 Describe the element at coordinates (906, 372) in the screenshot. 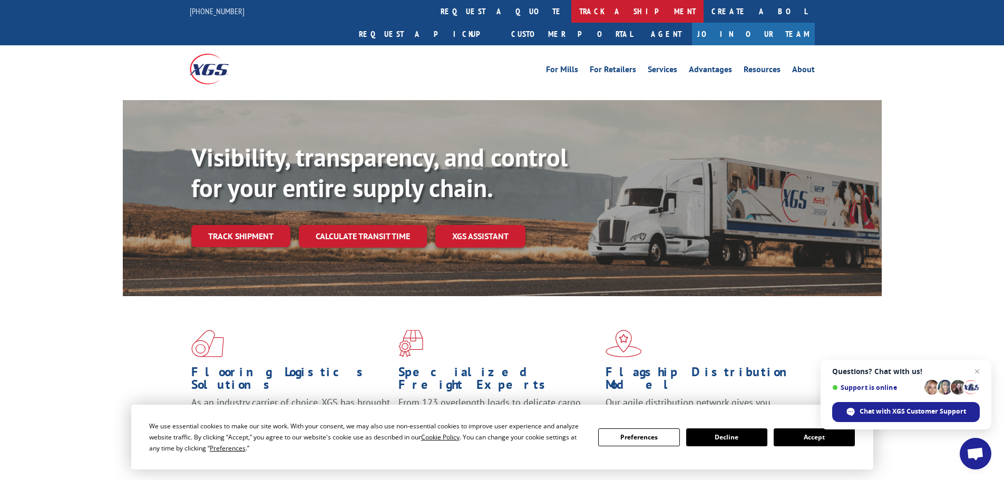

I see `span: Questions? Chat with us!` at that location.